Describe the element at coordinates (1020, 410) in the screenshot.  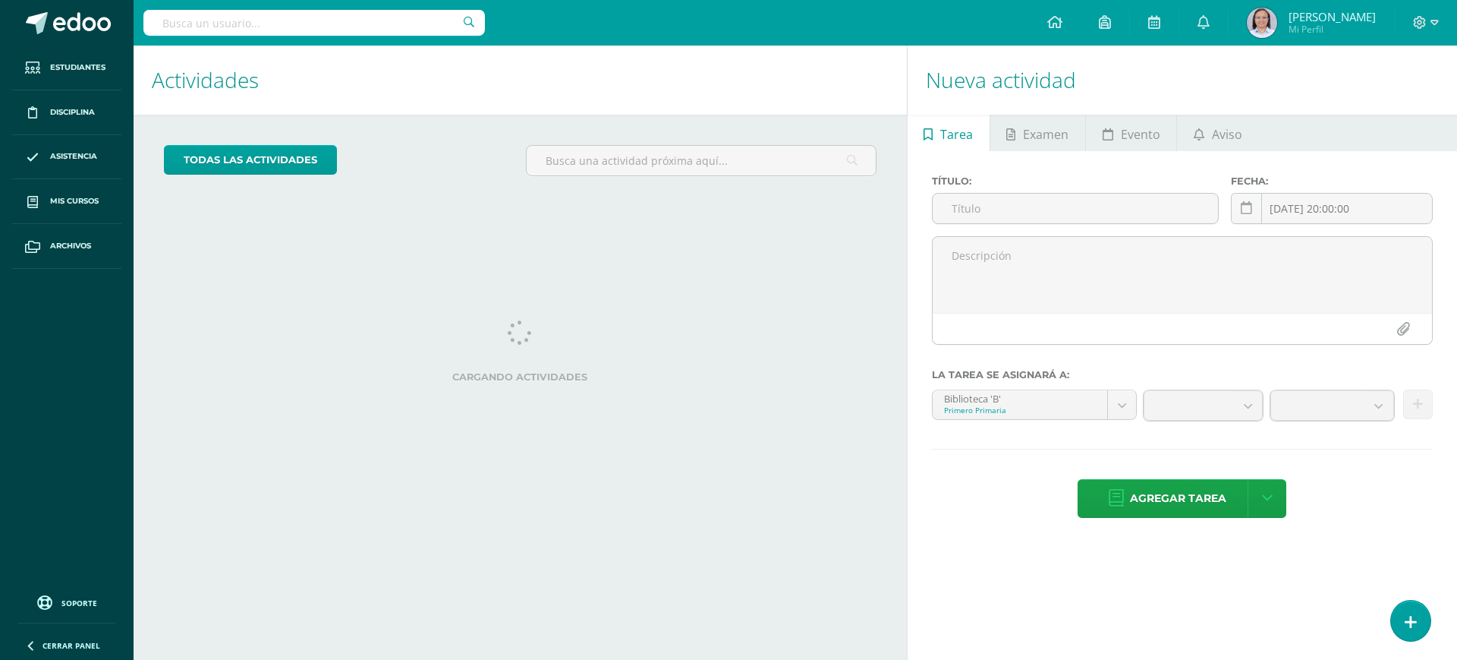
I see `div: Primero Primaria` at that location.